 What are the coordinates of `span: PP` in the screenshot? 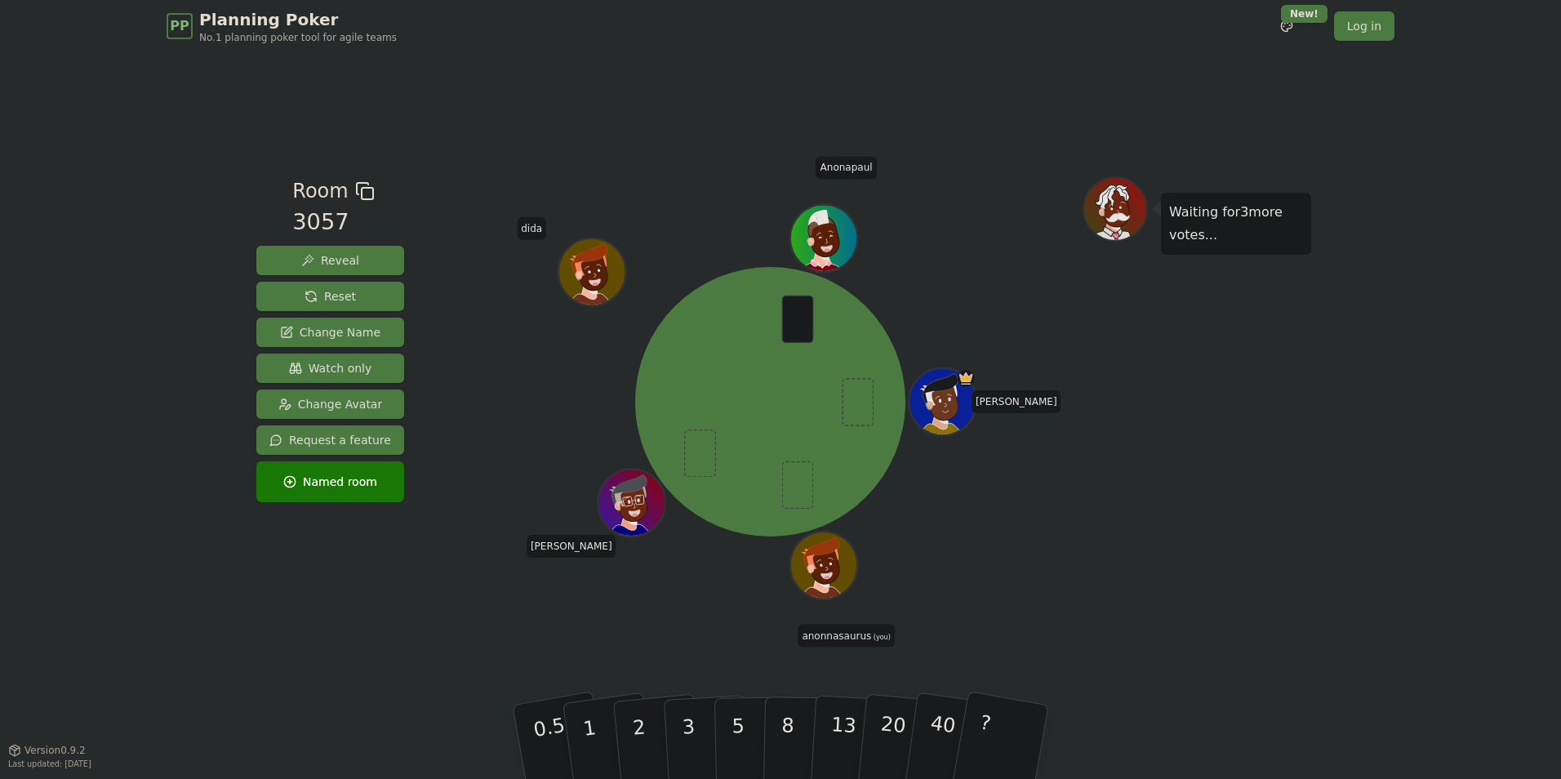 It's located at (179, 26).